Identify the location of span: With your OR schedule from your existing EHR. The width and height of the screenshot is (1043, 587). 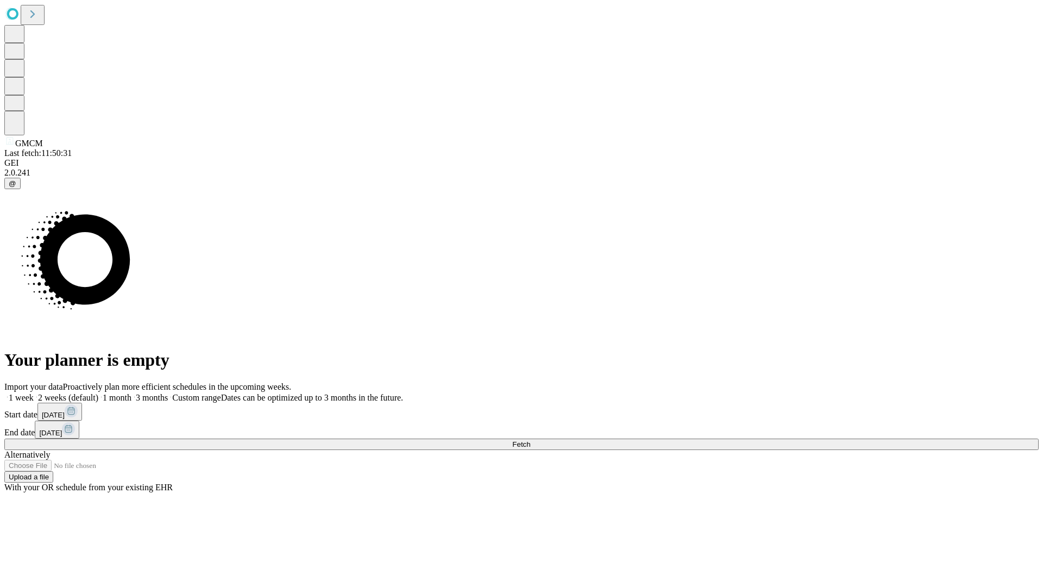
(89, 487).